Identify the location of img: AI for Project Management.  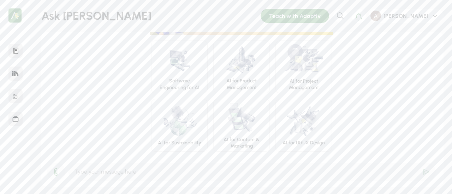
(304, 59).